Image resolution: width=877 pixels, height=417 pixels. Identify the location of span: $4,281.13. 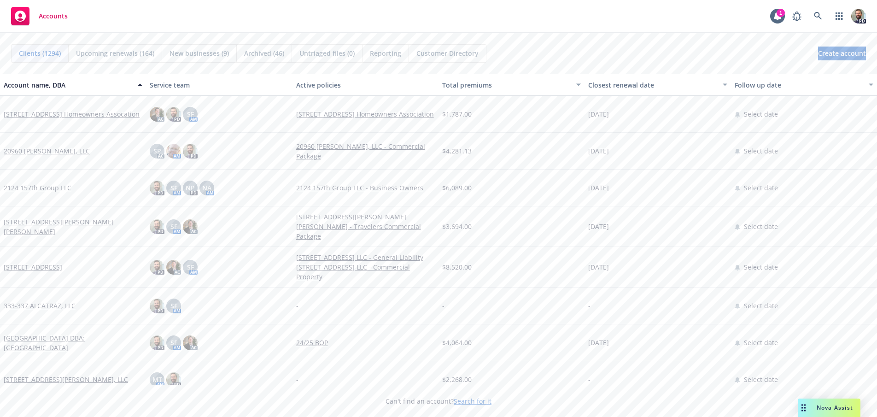
(457, 151).